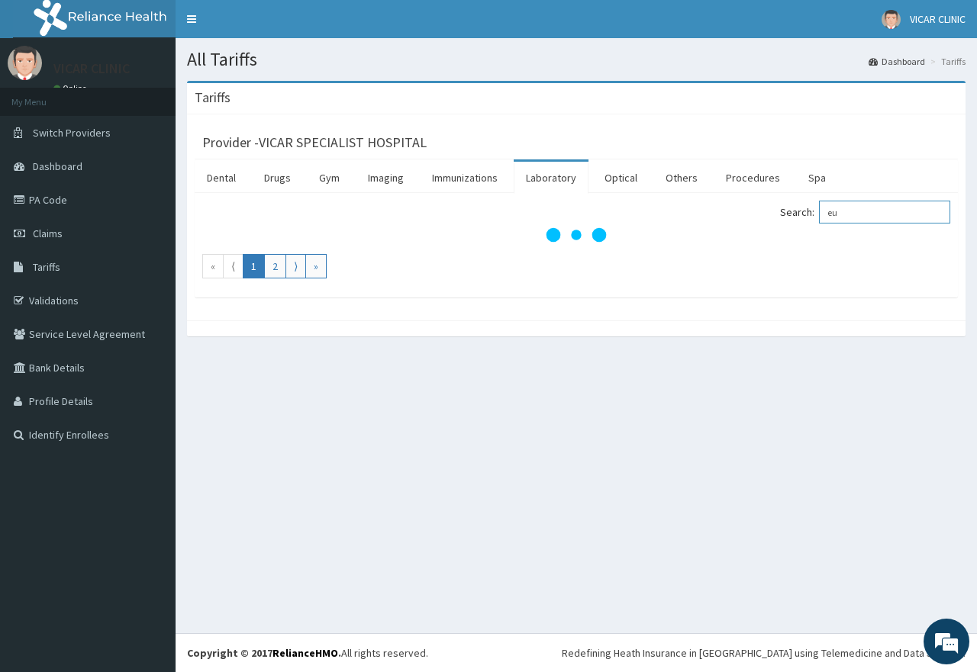 The width and height of the screenshot is (977, 672). I want to click on h1: All Tariffs, so click(576, 60).